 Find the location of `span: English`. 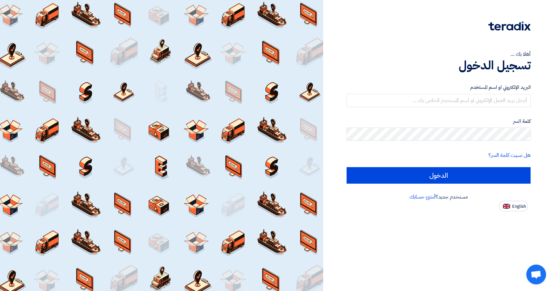

span: English is located at coordinates (519, 206).